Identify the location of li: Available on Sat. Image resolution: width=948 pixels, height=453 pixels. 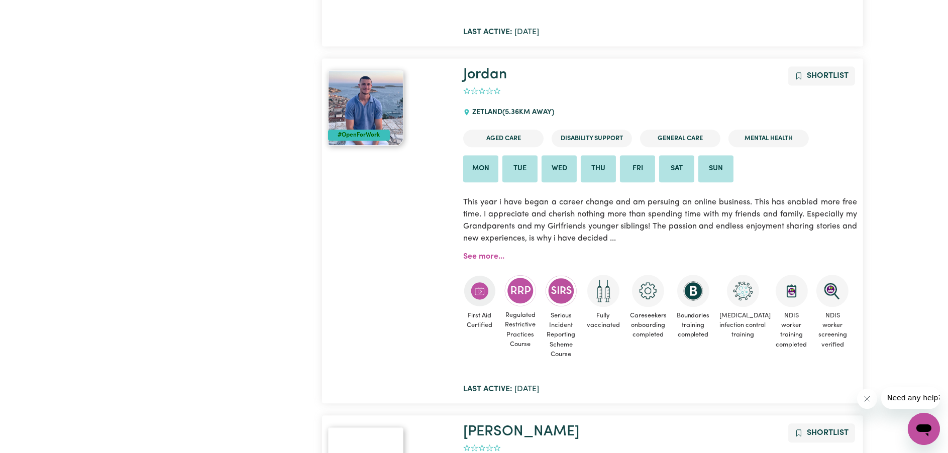
(677, 169).